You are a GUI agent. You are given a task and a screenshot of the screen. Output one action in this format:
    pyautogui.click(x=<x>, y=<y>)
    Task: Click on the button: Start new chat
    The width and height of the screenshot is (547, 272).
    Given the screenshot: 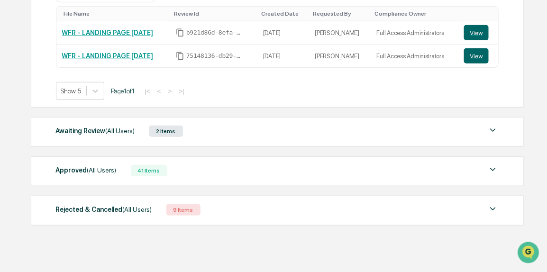 What is the action you would take?
    pyautogui.click(x=167, y=81)
    